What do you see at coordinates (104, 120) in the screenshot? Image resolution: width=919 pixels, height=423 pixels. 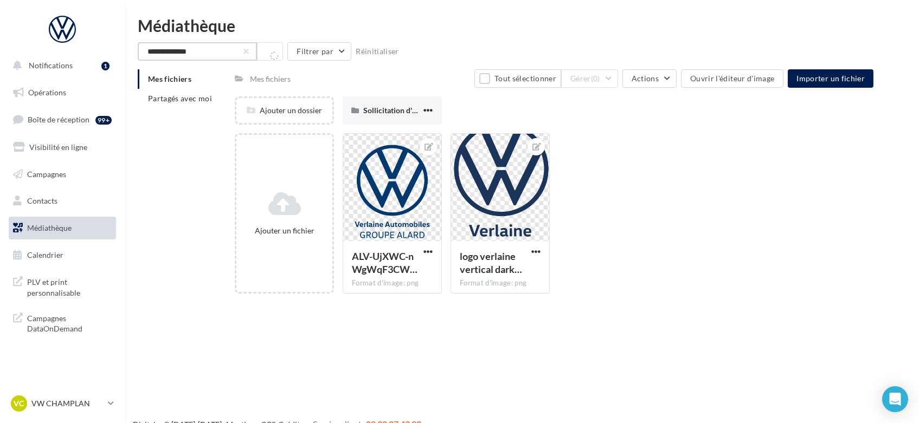 I see `div: 99+` at bounding box center [104, 120].